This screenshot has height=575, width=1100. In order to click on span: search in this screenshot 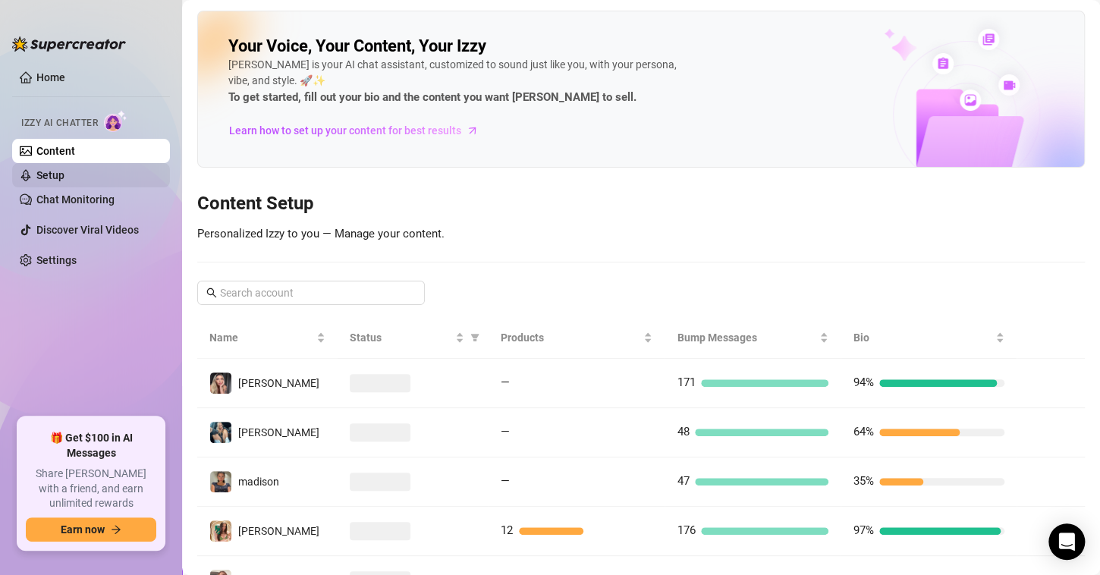, I will do `click(212, 293)`.